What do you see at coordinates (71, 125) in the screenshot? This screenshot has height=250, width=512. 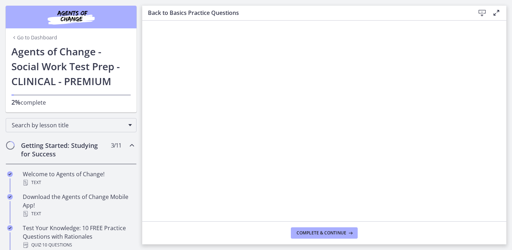 I see `div: Search by lesson title` at bounding box center [71, 125].